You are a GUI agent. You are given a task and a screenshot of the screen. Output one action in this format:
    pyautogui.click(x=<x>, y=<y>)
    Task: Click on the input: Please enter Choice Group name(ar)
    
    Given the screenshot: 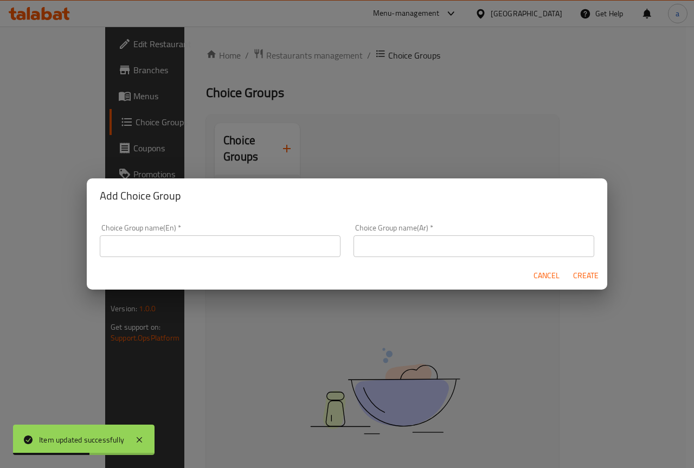 What is the action you would take?
    pyautogui.click(x=474, y=246)
    